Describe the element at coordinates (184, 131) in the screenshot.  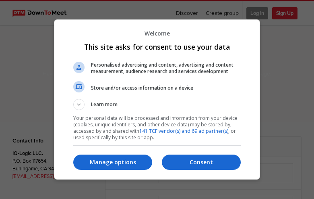
I see `a: 141 TCF vendor(s) and 69 ad partner(s)` at that location.